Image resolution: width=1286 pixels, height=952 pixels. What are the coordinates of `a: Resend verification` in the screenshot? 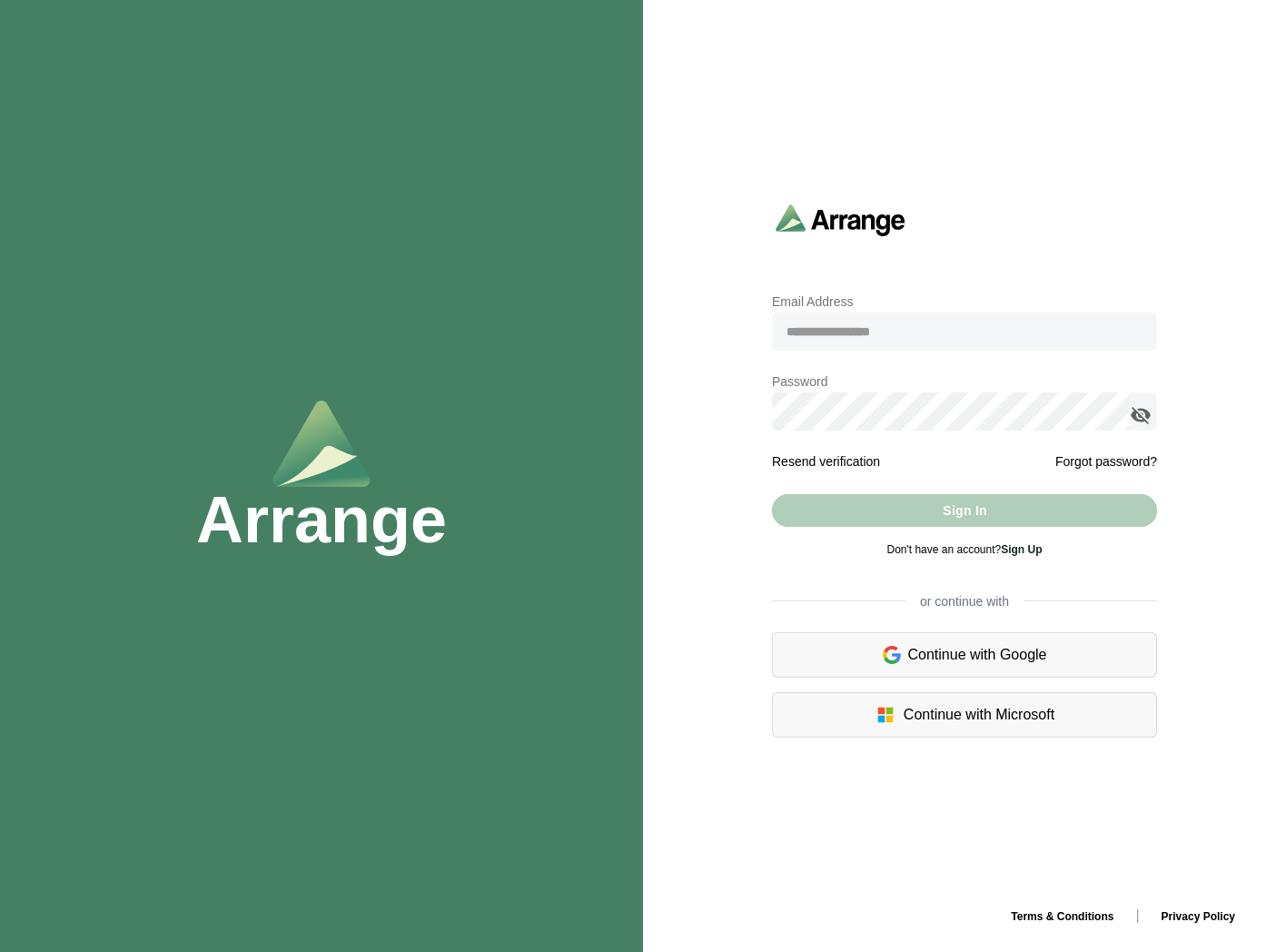 It's located at (825, 461).